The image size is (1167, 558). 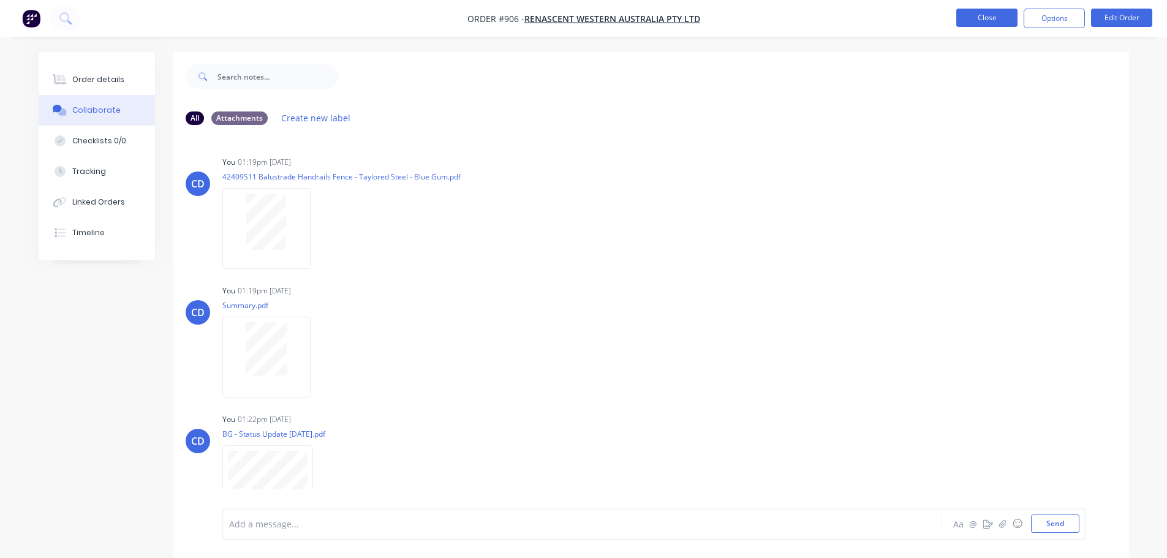 I want to click on p: Summary.pdf, so click(x=273, y=305).